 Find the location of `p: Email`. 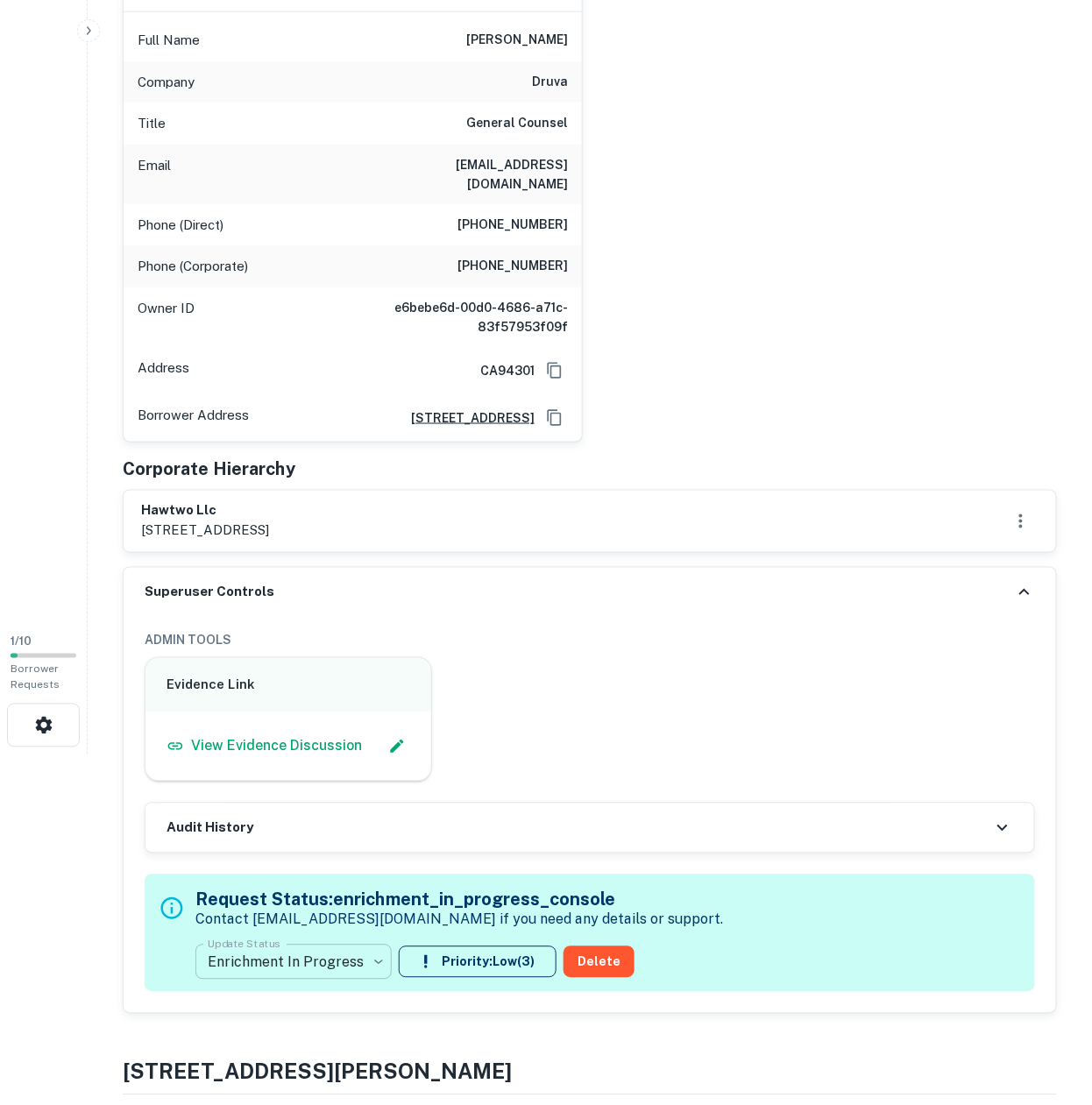

p: Email is located at coordinates (154, 174).